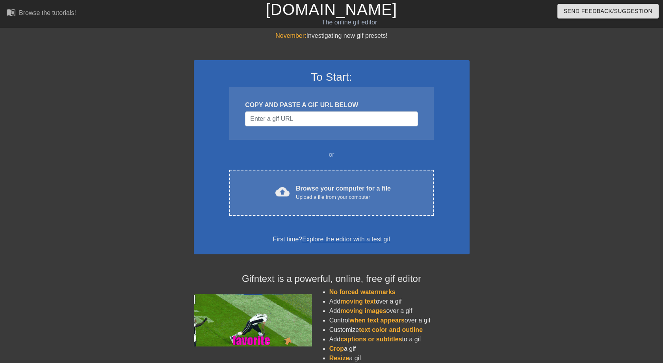  What do you see at coordinates (608, 11) in the screenshot?
I see `button: Send Feedback/Suggestion` at bounding box center [608, 11].